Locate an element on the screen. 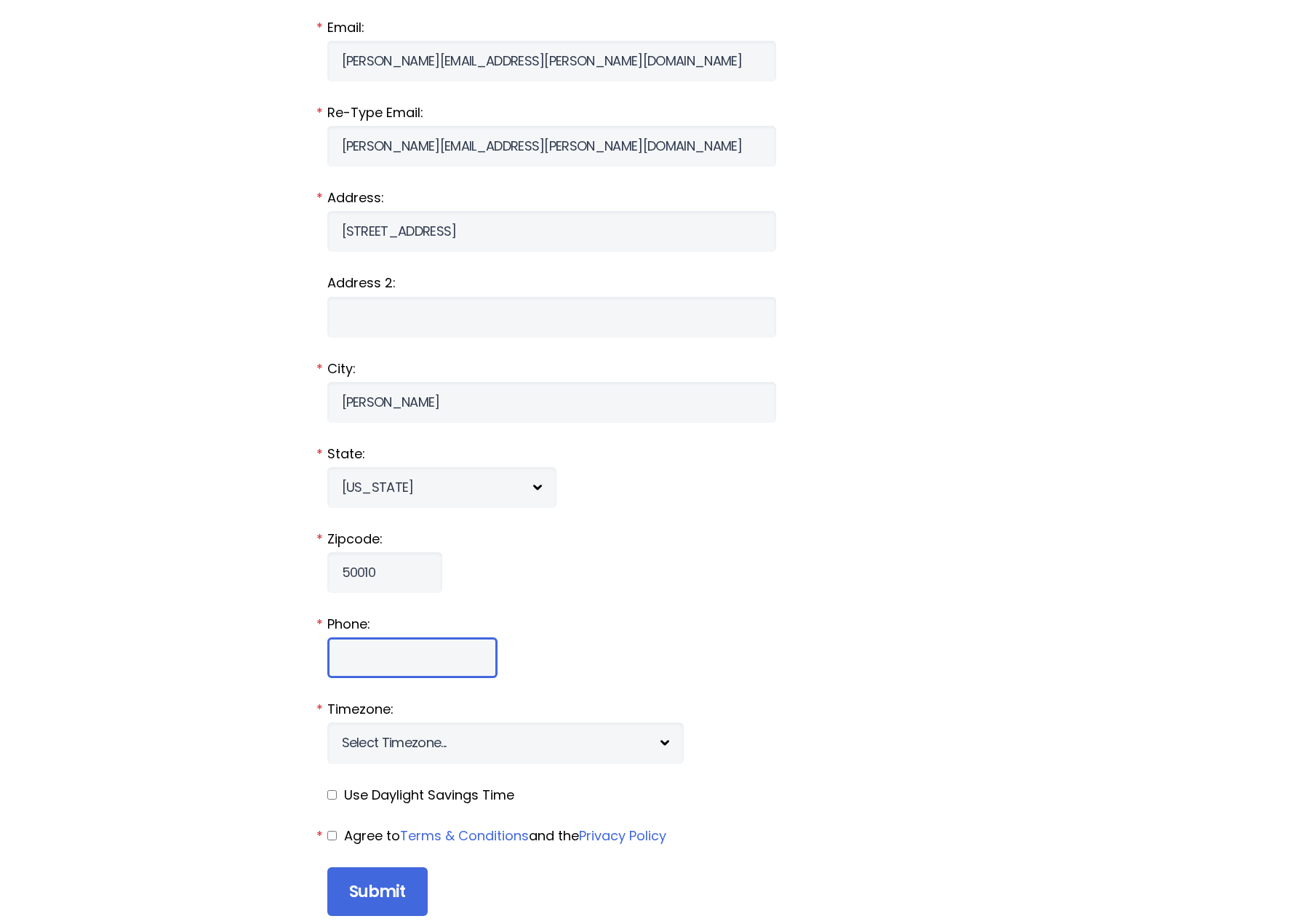 The image size is (1294, 924). label: Address 2: is located at coordinates (647, 283).